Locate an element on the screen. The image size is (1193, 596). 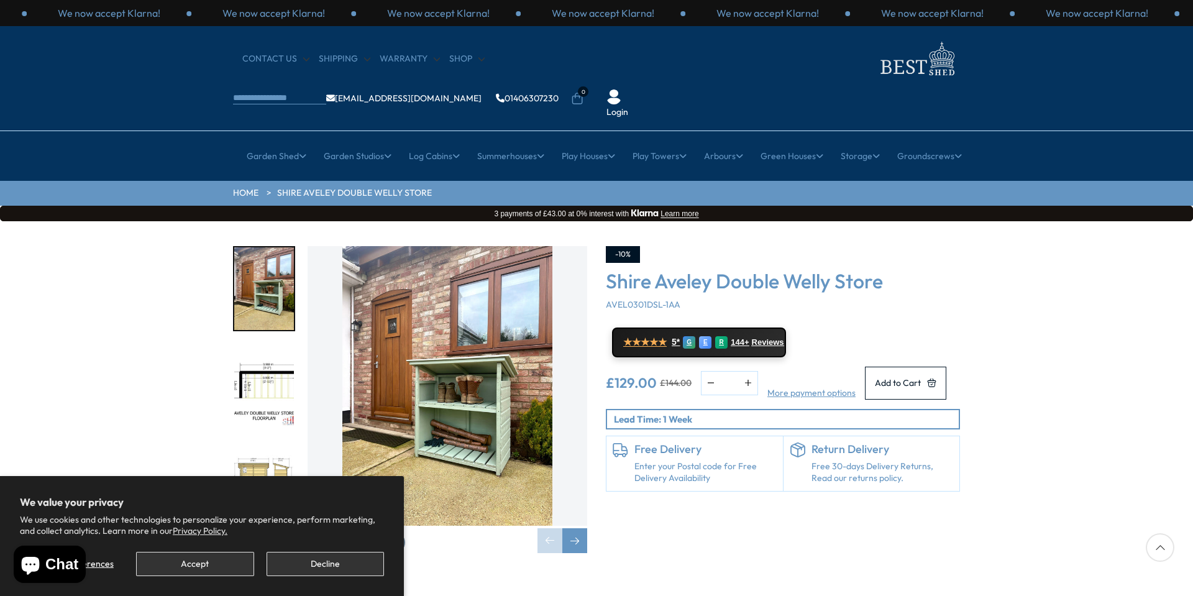
h3: Shire Aveley Double Welly Store is located at coordinates (783, 281).